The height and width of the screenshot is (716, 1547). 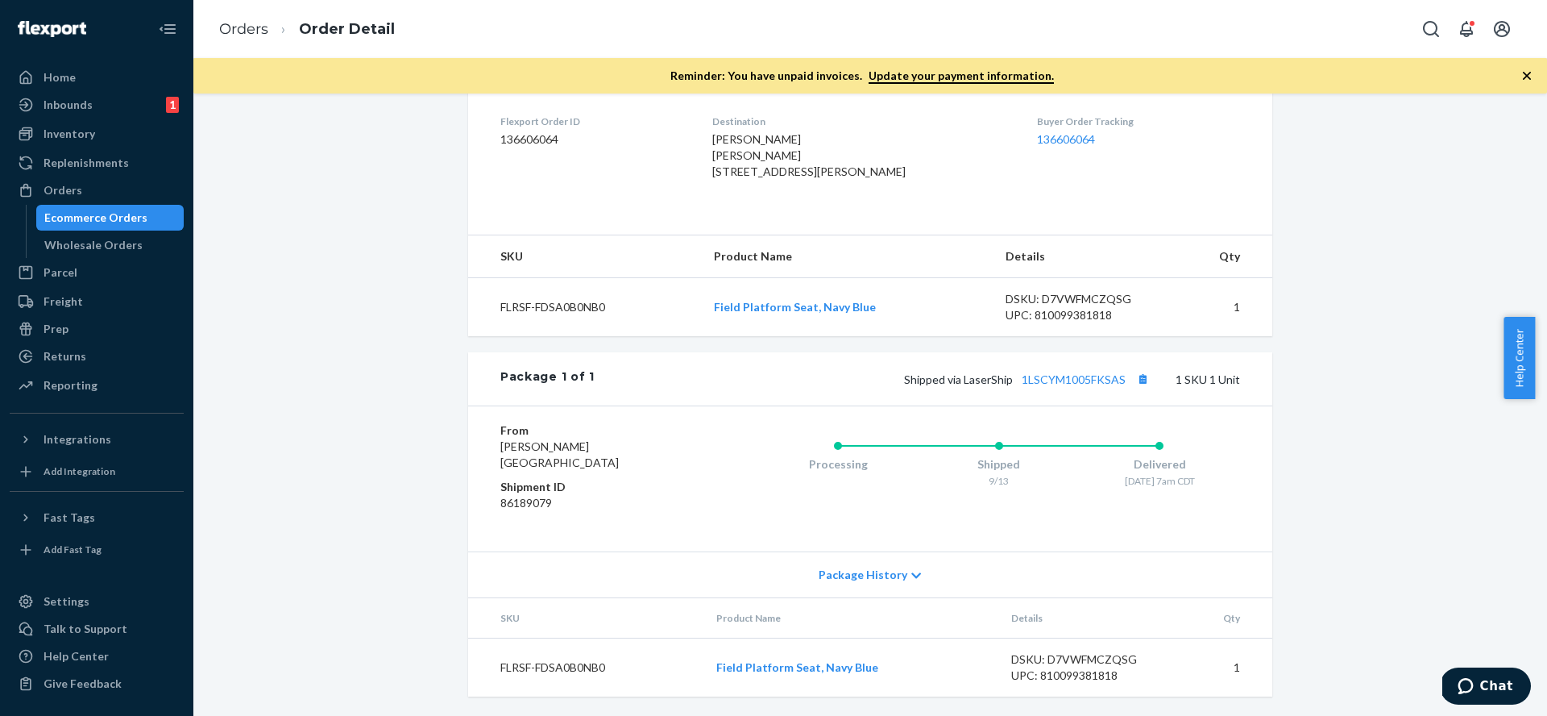 I want to click on a: Settings, so click(x=97, y=601).